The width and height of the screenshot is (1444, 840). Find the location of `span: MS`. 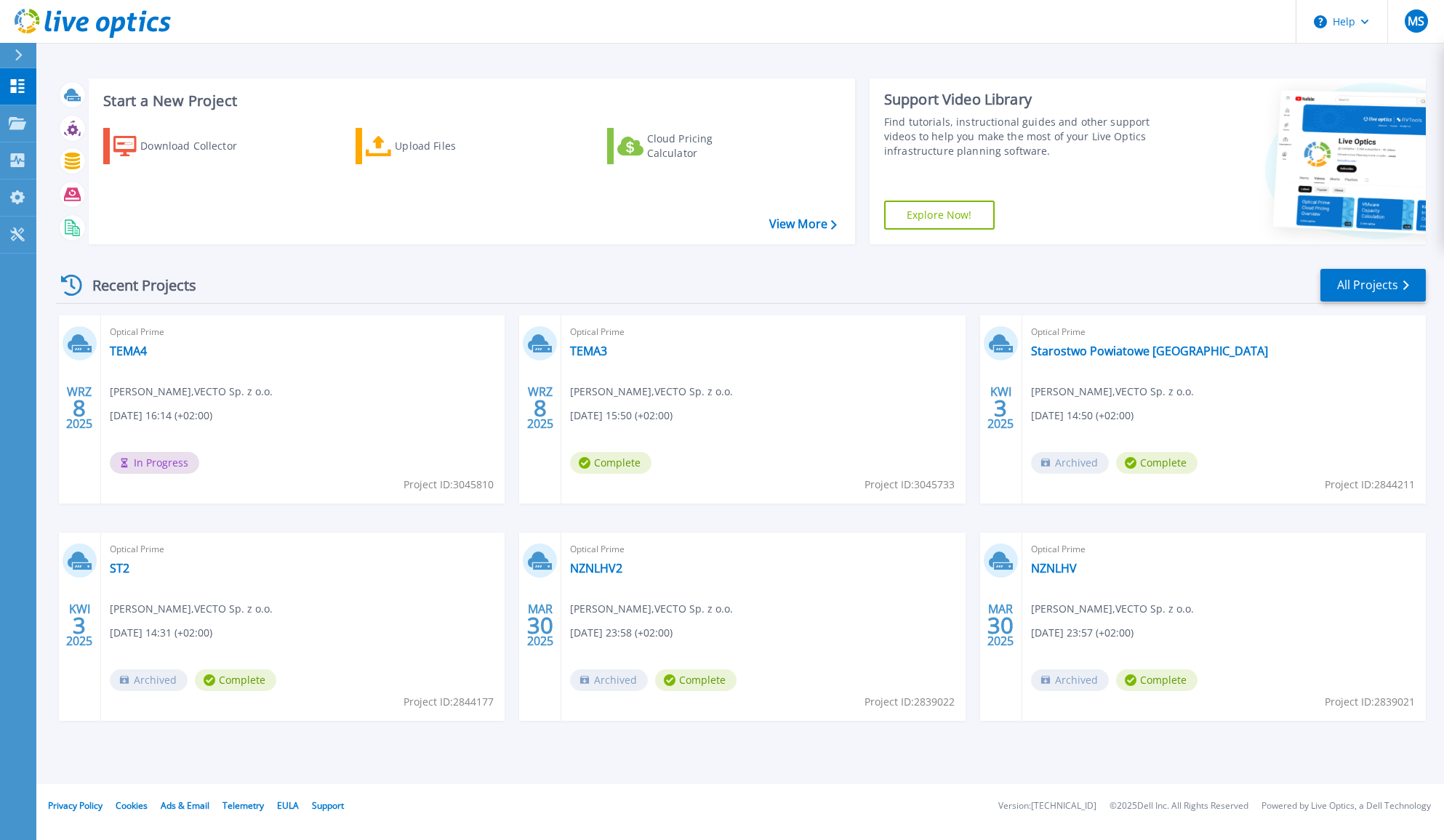

span: MS is located at coordinates (1415, 21).